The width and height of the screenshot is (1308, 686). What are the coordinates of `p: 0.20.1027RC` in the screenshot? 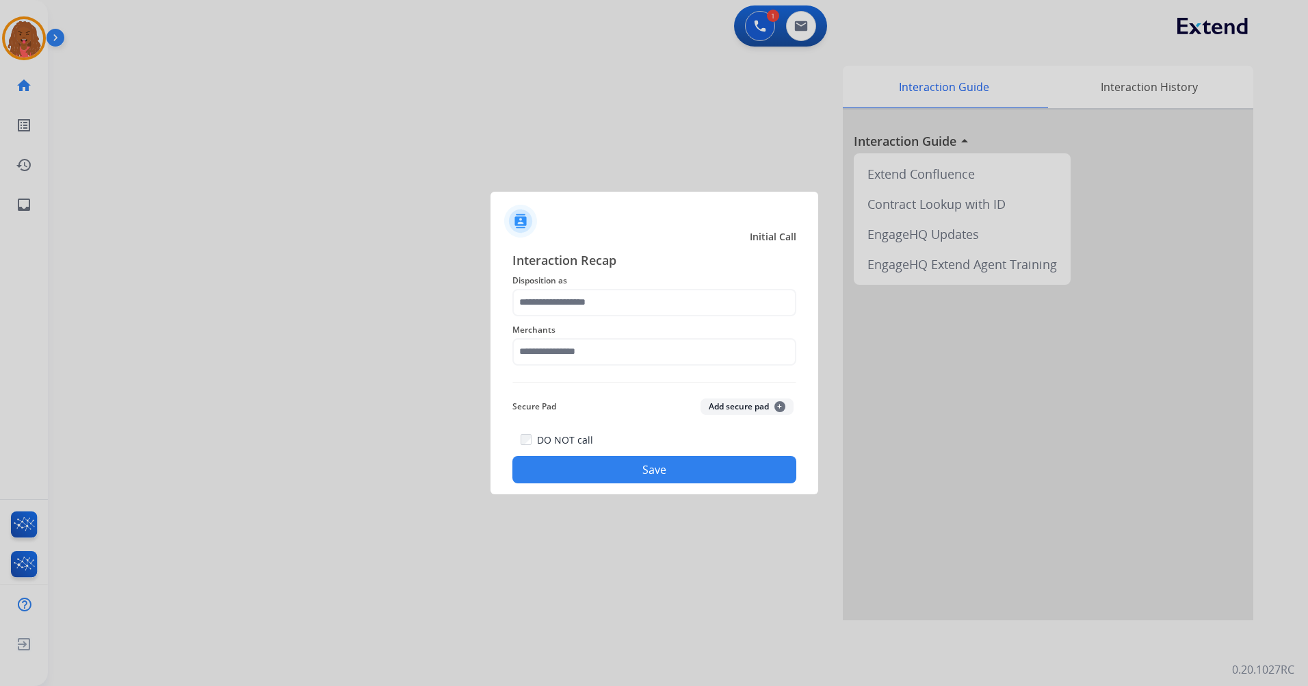 It's located at (1263, 669).